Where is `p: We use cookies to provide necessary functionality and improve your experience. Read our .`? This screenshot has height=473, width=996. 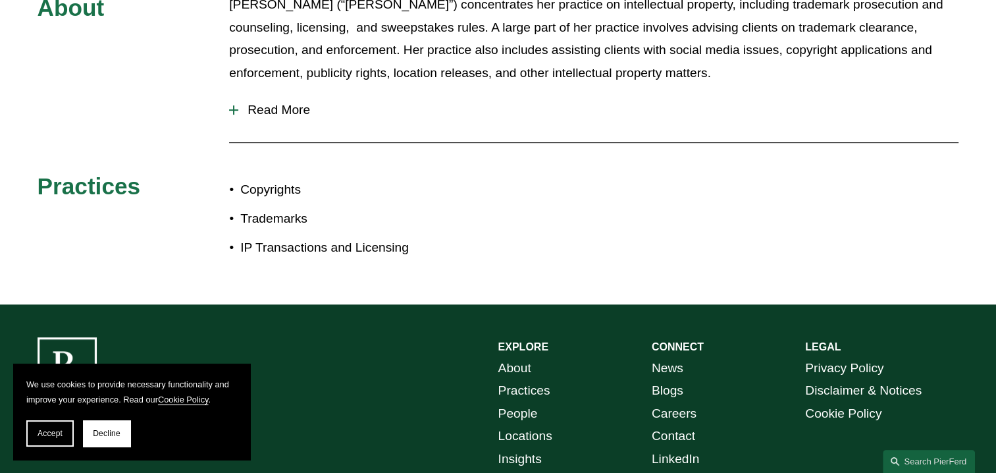 p: We use cookies to provide necessary functionality and improve your experience. Read our . is located at coordinates (132, 392).